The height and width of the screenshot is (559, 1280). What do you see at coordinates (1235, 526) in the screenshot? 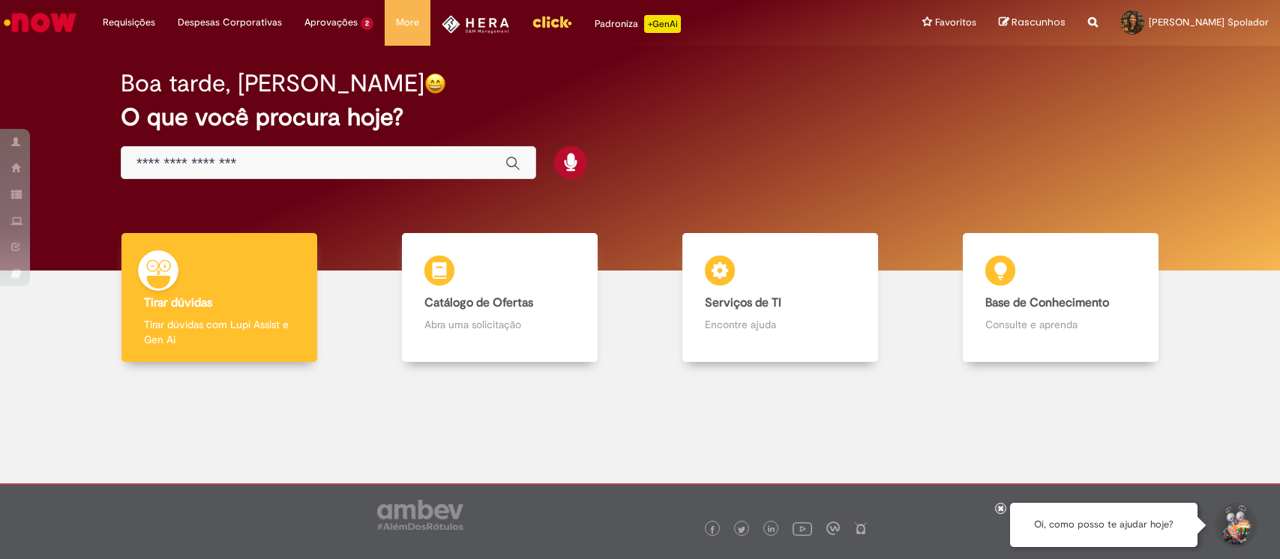
I see `button: Iniciar Conversa de Suporte` at bounding box center [1235, 526].